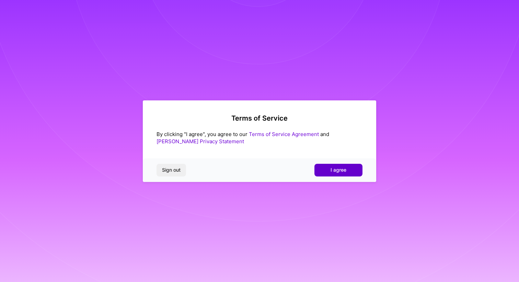 Image resolution: width=519 pixels, height=282 pixels. Describe the element at coordinates (338, 170) in the screenshot. I see `button: I agree` at that location.